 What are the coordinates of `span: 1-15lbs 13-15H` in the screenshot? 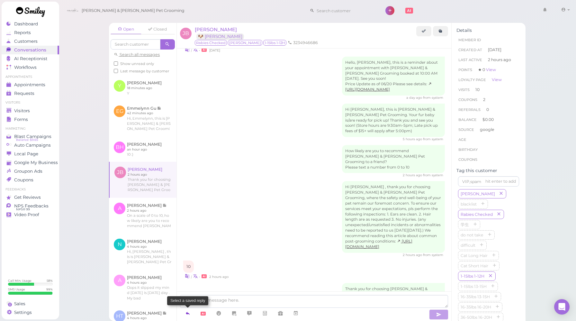 It's located at (473, 286).